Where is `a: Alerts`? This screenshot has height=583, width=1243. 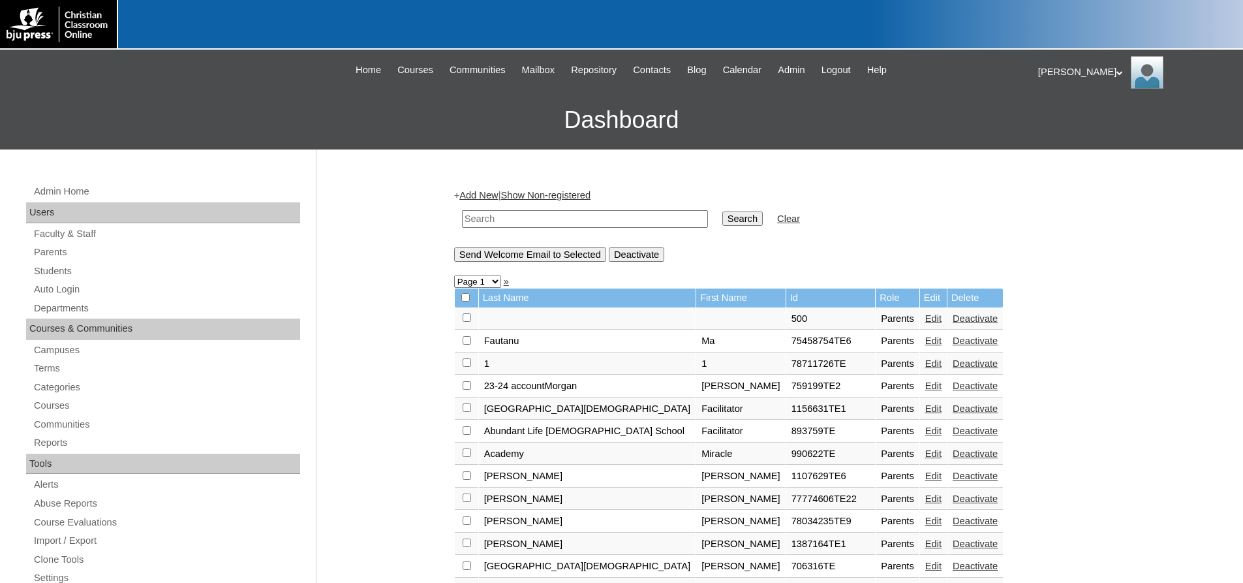 a: Alerts is located at coordinates (166, 484).